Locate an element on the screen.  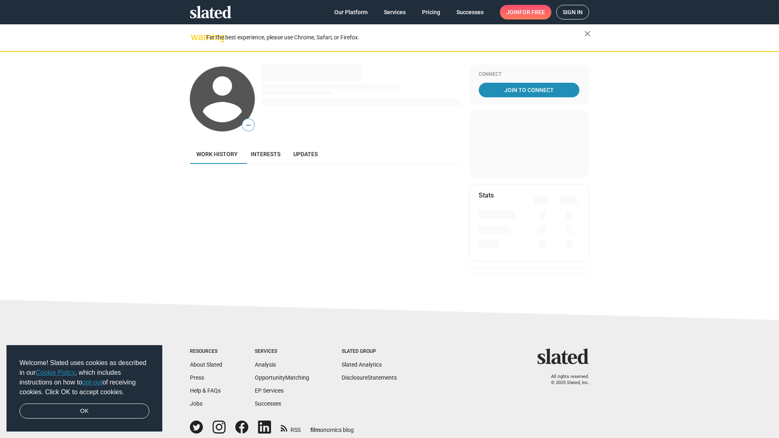
a: Press is located at coordinates (197, 378).